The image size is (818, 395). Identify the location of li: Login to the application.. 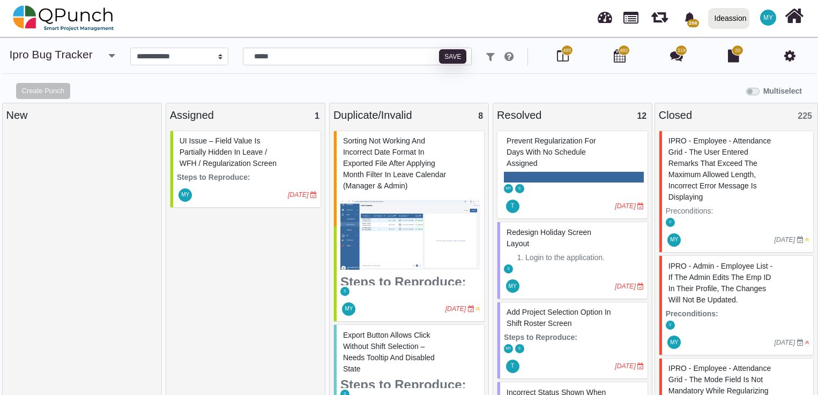
(584, 258).